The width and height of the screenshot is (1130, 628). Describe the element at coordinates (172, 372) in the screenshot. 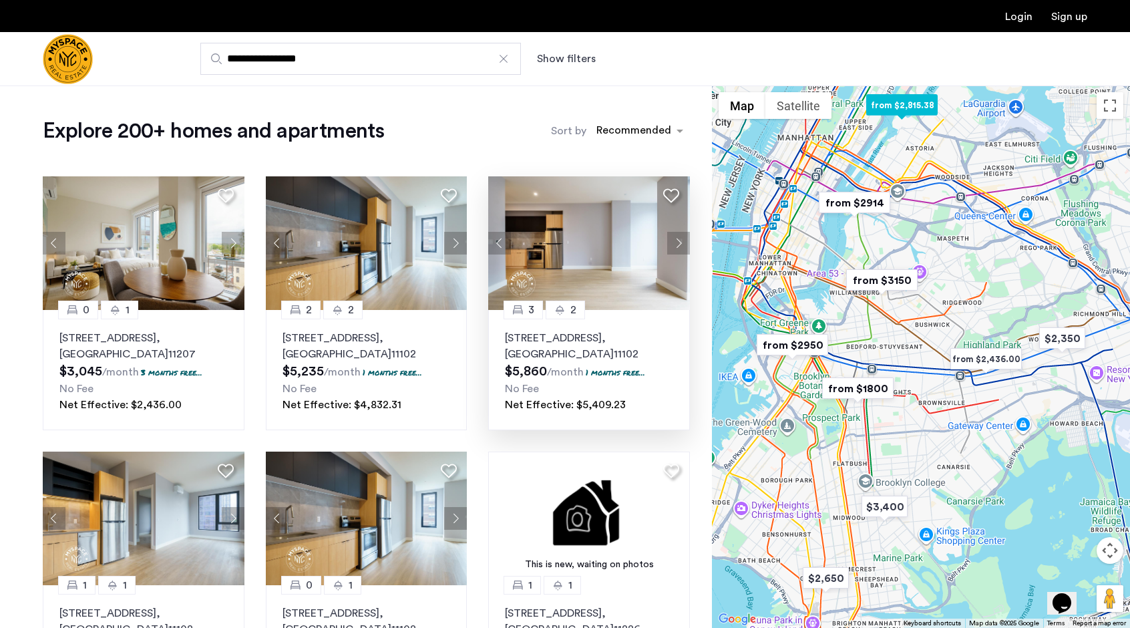

I see `p: 3 months free...` at that location.